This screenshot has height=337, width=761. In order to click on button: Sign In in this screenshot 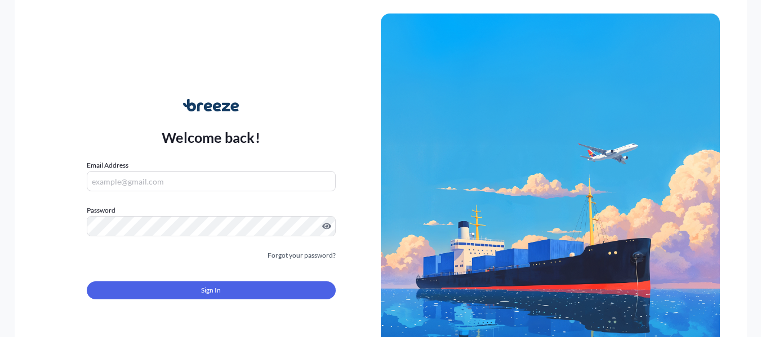, I will do `click(211, 291)`.